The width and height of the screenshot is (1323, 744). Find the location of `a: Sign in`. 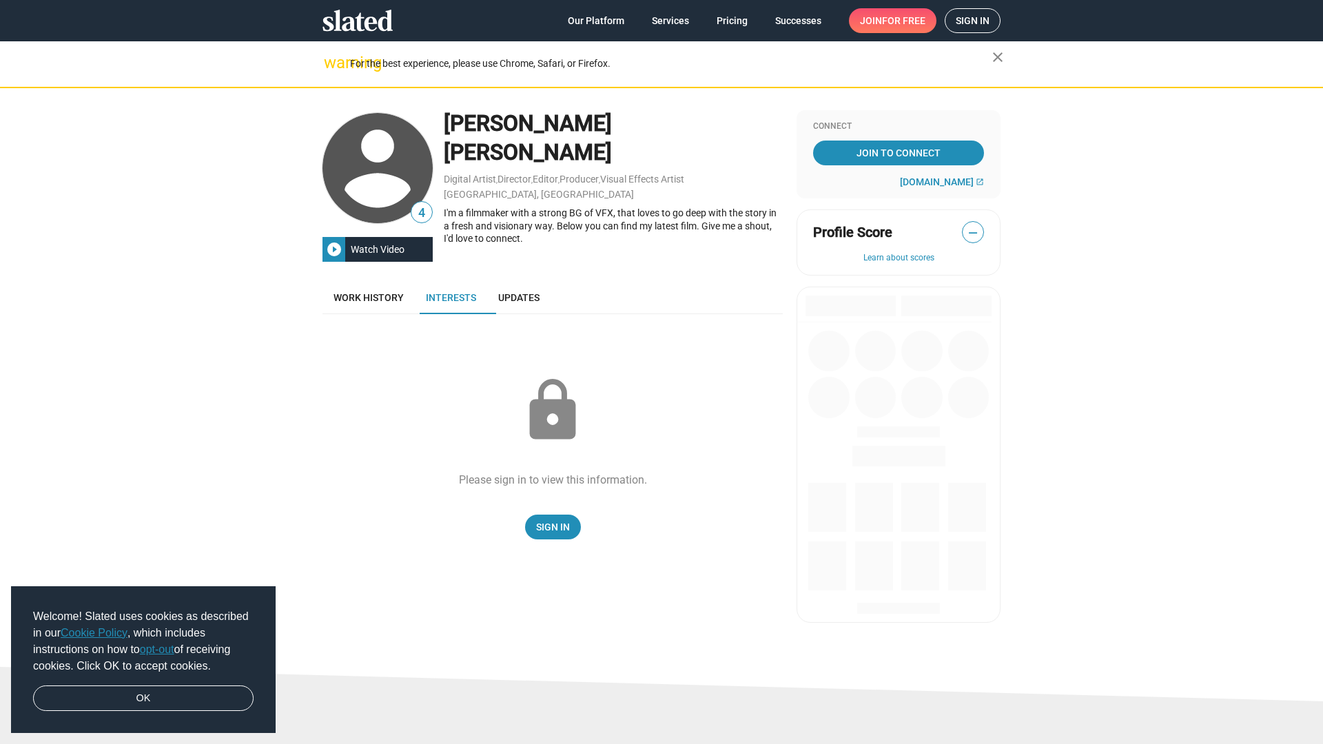

a: Sign in is located at coordinates (972, 21).